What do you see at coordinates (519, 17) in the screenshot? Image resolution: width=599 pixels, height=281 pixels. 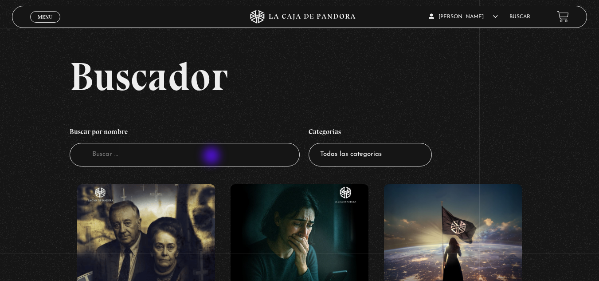 I see `a: Buscar` at bounding box center [519, 17].